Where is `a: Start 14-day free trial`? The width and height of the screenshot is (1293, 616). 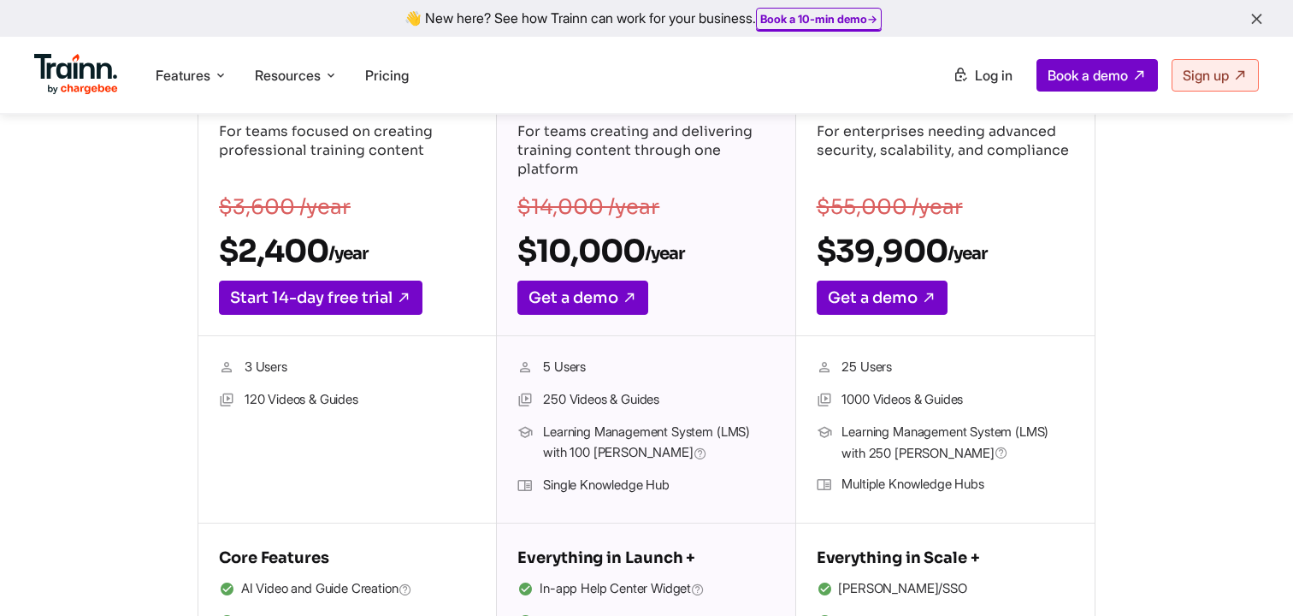
a: Start 14-day free trial is located at coordinates (321, 298).